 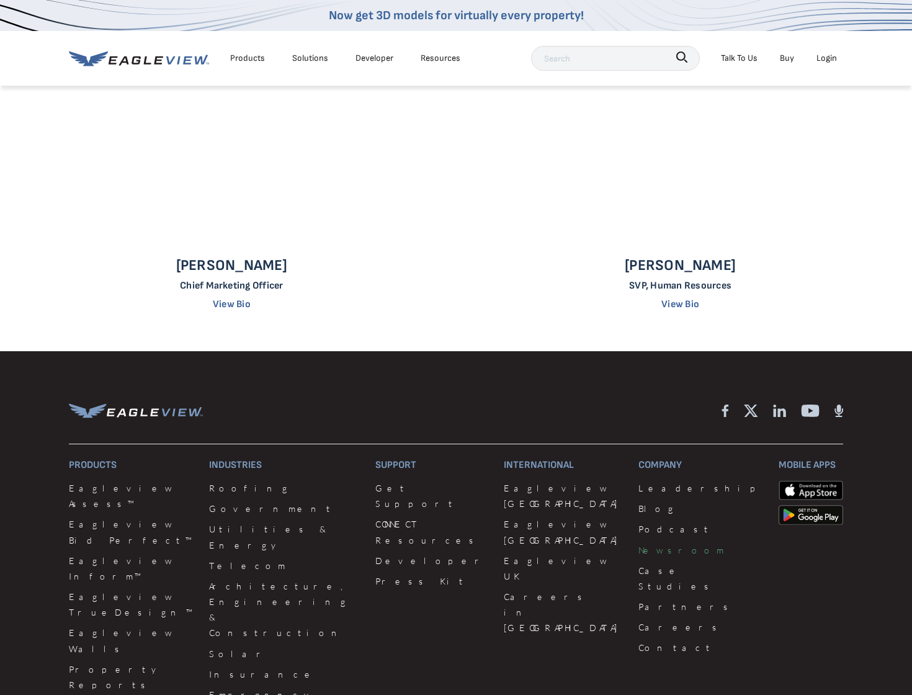 What do you see at coordinates (285, 609) in the screenshot?
I see `a: Architecture, Engineering & Construction` at bounding box center [285, 609].